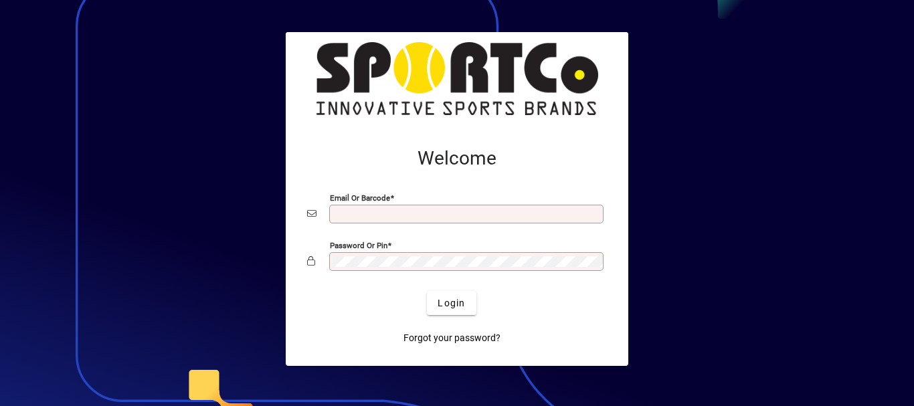 The image size is (914, 406). I want to click on span: Forgot your password?, so click(452, 338).